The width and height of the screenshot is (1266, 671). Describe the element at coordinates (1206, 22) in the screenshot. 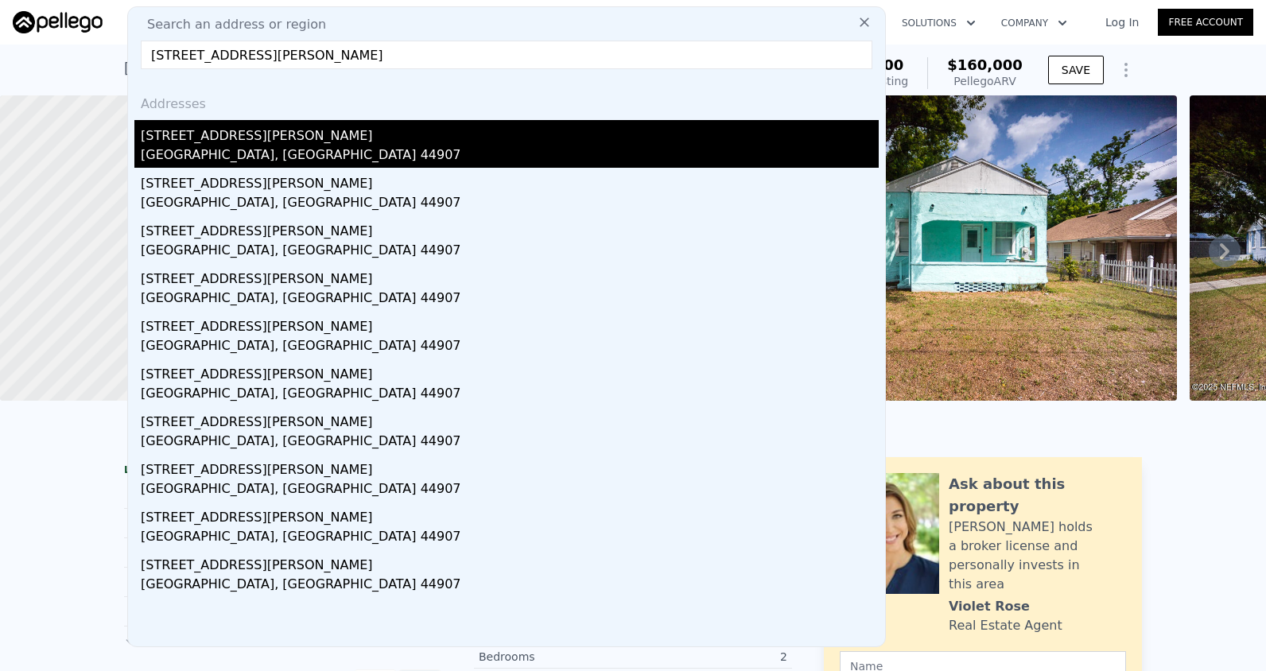

I see `a: Free Account` at that location.